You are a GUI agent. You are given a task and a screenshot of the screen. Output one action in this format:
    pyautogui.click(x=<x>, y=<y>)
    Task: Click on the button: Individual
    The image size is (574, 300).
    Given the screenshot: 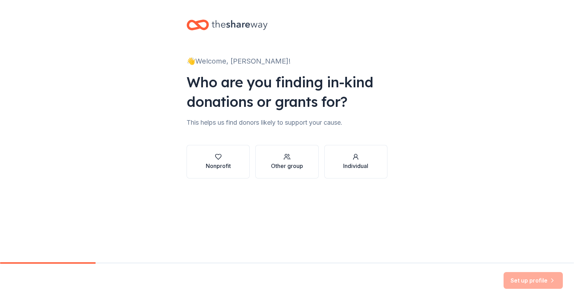 What is the action you would take?
    pyautogui.click(x=356, y=162)
    